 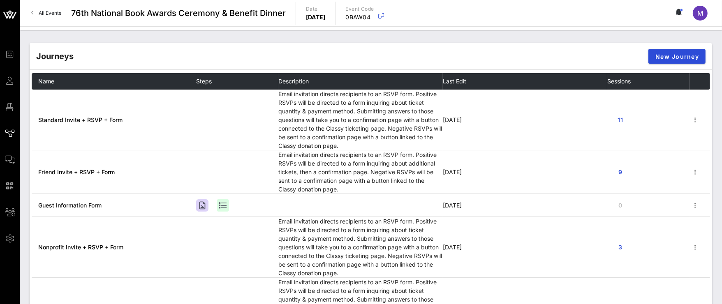 I want to click on p: Event Code, so click(x=360, y=9).